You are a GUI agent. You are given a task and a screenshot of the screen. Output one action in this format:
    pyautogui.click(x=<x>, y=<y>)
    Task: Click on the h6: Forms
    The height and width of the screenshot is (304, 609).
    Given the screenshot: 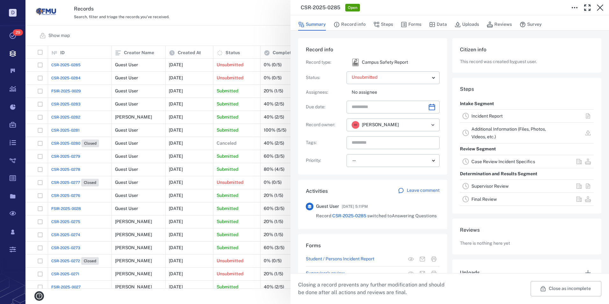 What is the action you would take?
    pyautogui.click(x=373, y=246)
    